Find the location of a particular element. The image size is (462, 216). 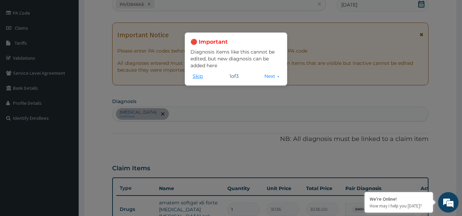

span: 1 of 3 is located at coordinates (234, 76).